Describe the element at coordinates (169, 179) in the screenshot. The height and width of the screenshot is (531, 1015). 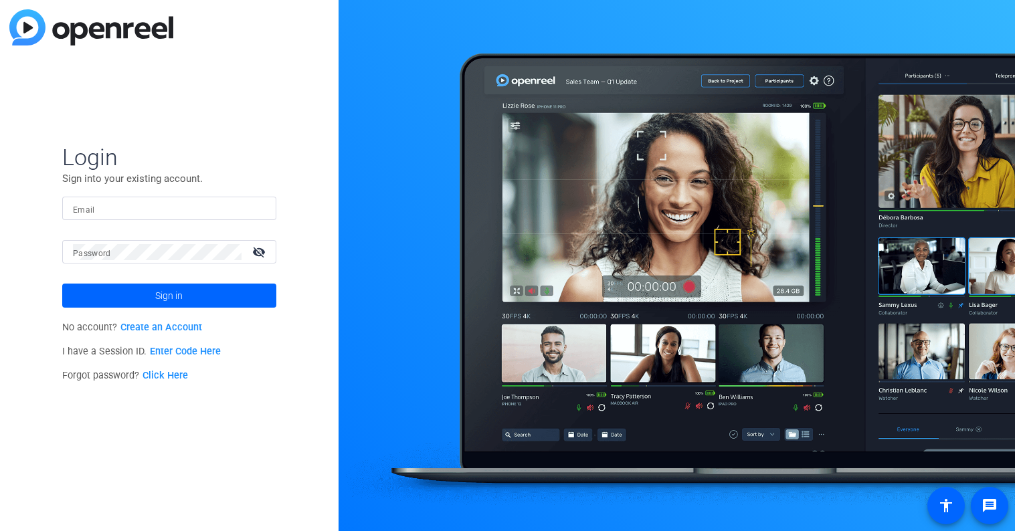
I see `p: Sign into your existing account.` at that location.